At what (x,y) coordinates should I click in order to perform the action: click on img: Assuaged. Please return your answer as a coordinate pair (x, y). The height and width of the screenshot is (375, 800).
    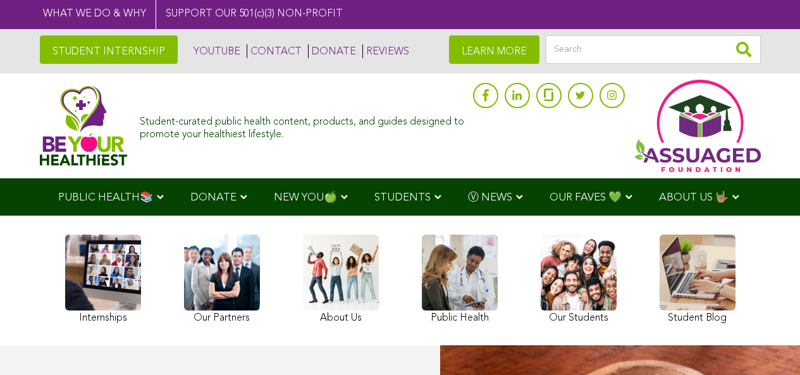
    Looking at the image, I should click on (83, 125).